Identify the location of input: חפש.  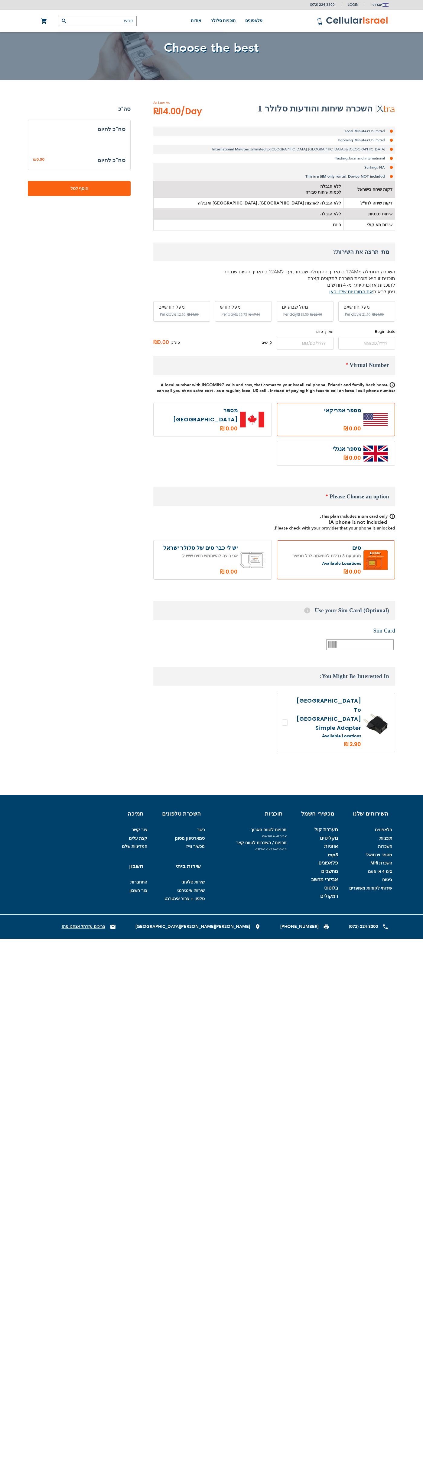
(97, 21).